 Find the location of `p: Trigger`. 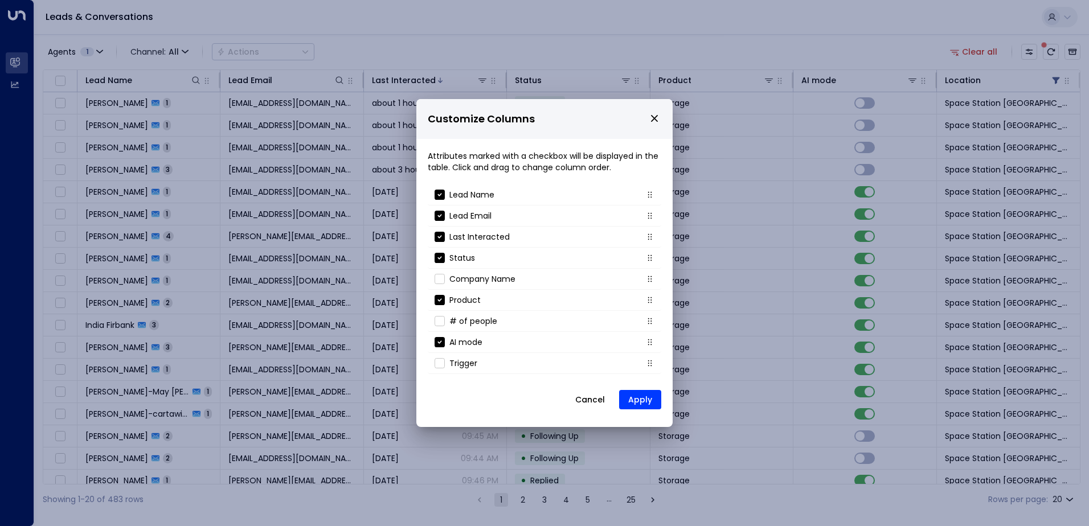

p: Trigger is located at coordinates (463, 363).